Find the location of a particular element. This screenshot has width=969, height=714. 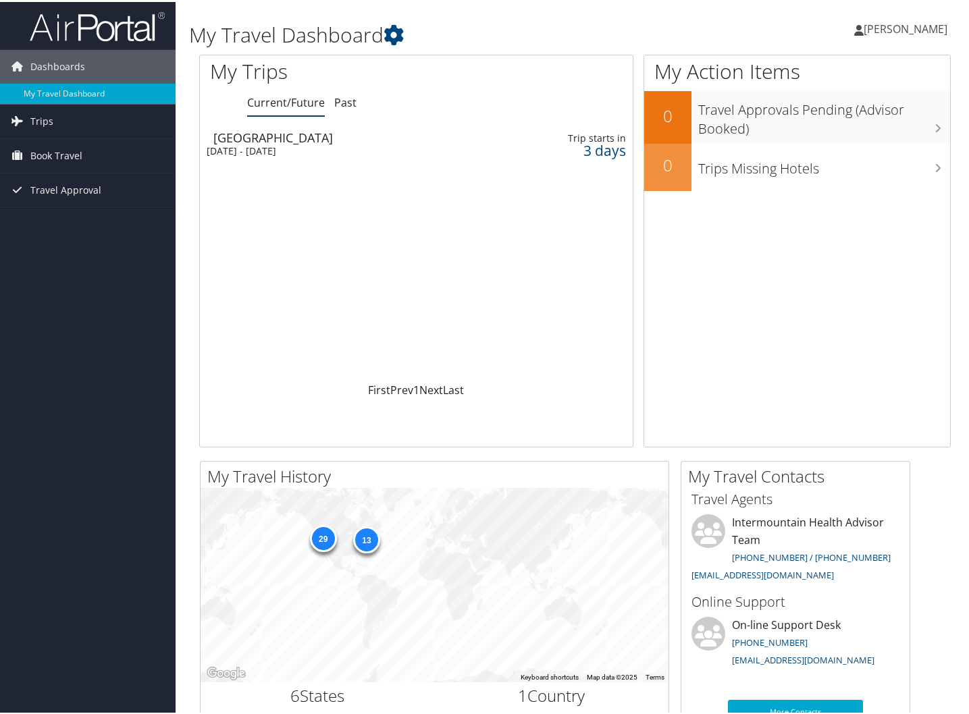

div: Trip starts in is located at coordinates (579, 136).